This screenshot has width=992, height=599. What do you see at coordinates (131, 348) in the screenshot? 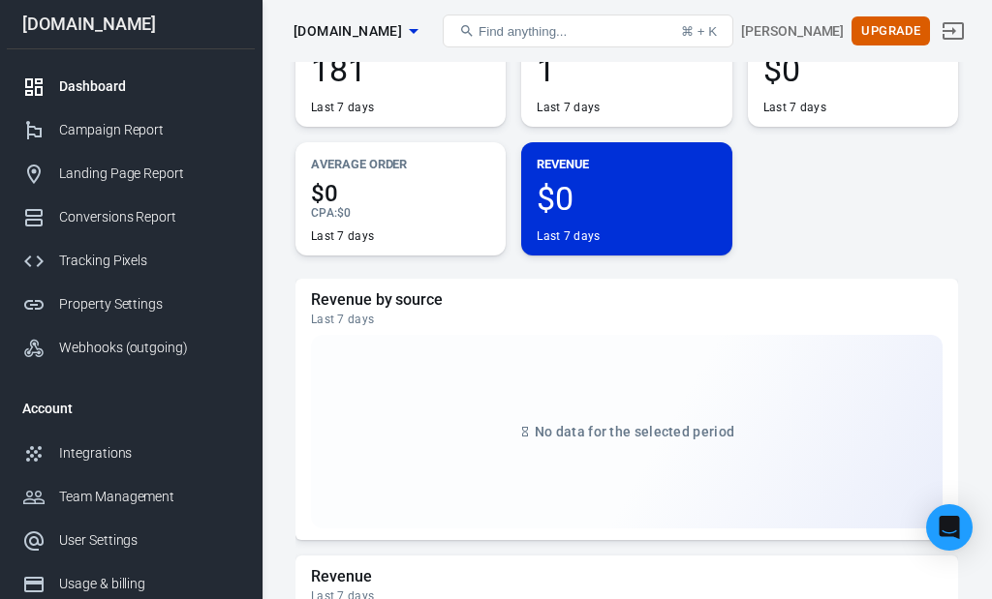
I see `a: Webhooks (outgoing)` at bounding box center [131, 348].